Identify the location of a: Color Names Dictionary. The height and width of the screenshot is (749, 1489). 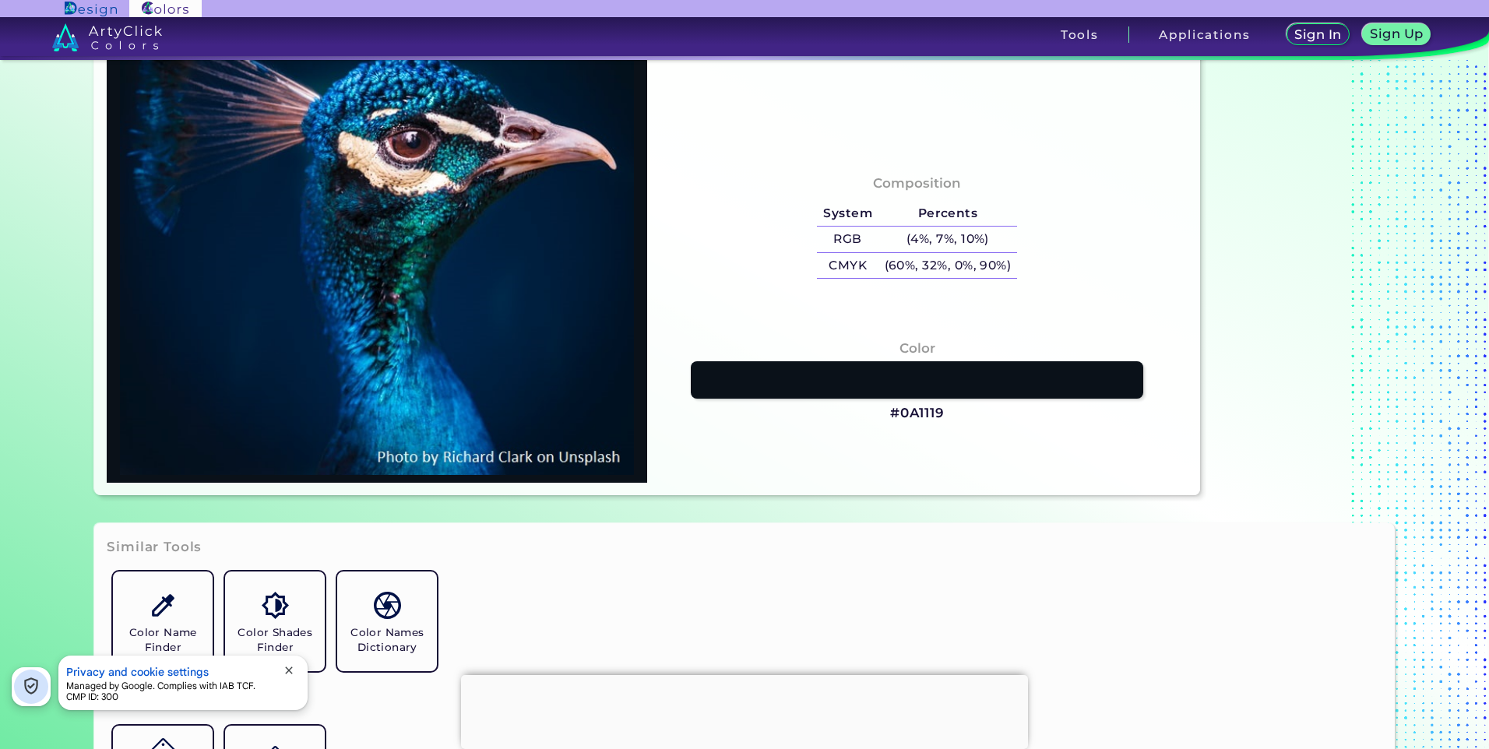
(387, 621).